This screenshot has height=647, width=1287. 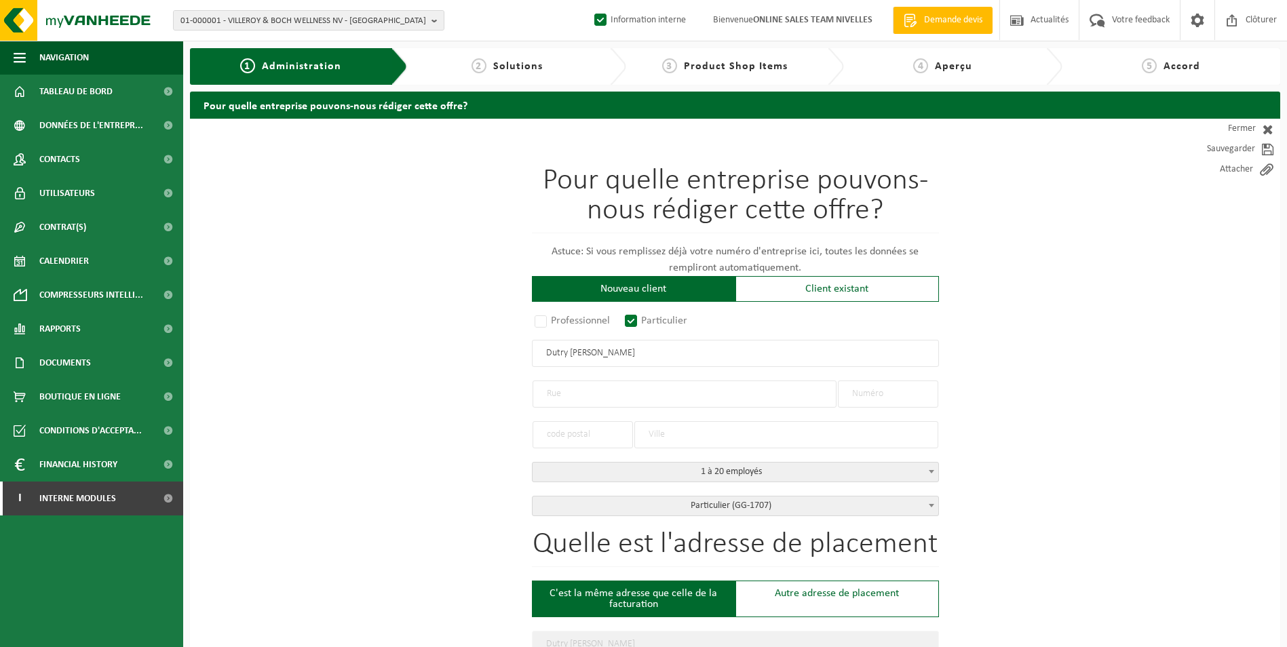 What do you see at coordinates (67, 193) in the screenshot?
I see `span: Utilisateurs` at bounding box center [67, 193].